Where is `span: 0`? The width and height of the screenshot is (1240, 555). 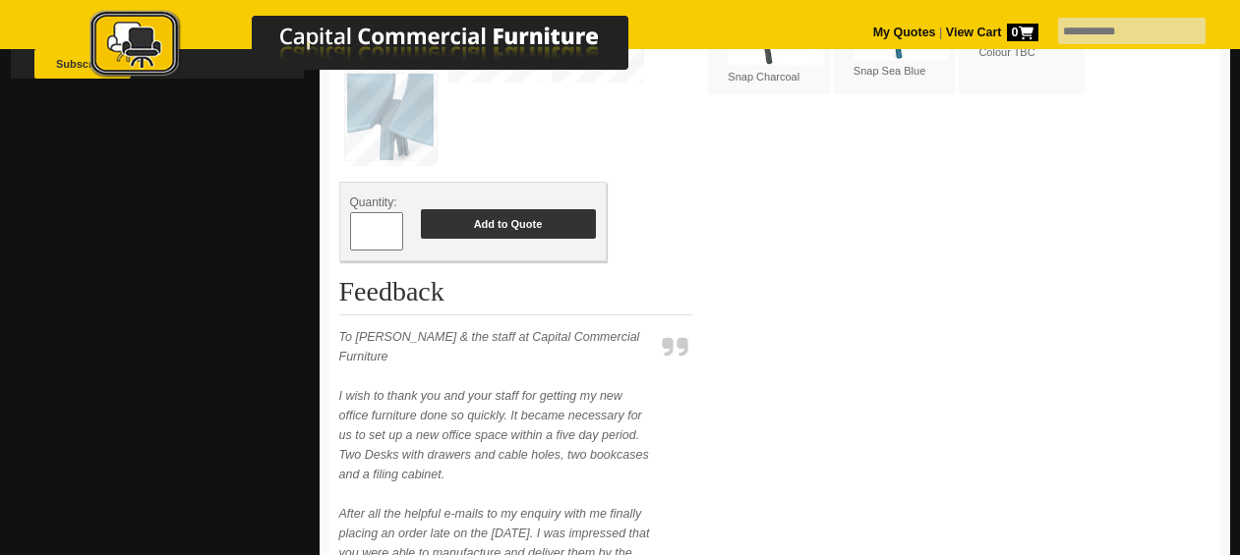
span: 0 is located at coordinates (1022, 32).